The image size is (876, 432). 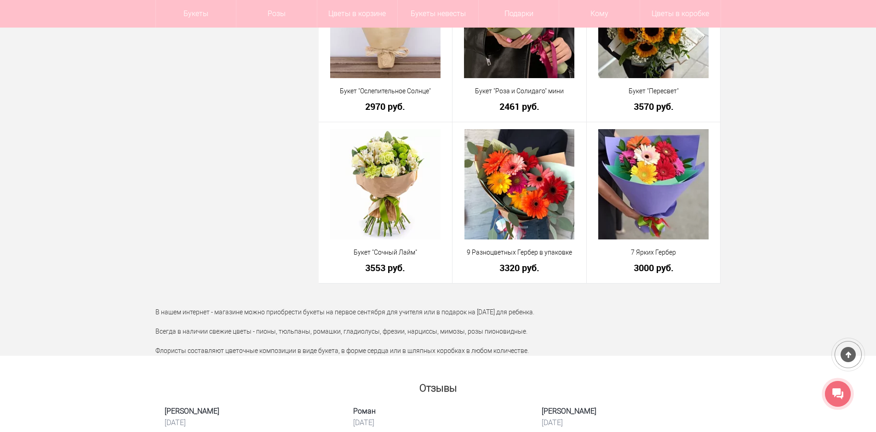 I want to click on a: 3000 руб., so click(x=653, y=268).